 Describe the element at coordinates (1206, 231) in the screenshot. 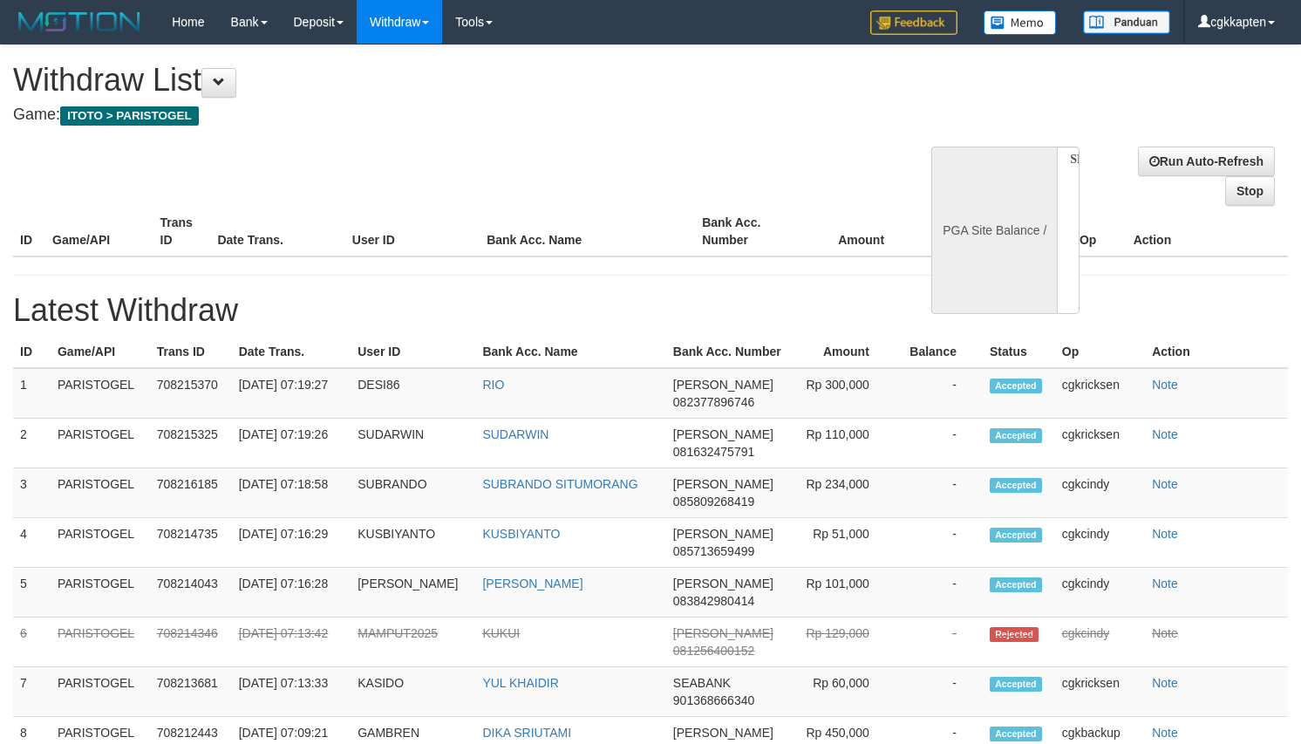

I see `th: Action` at that location.